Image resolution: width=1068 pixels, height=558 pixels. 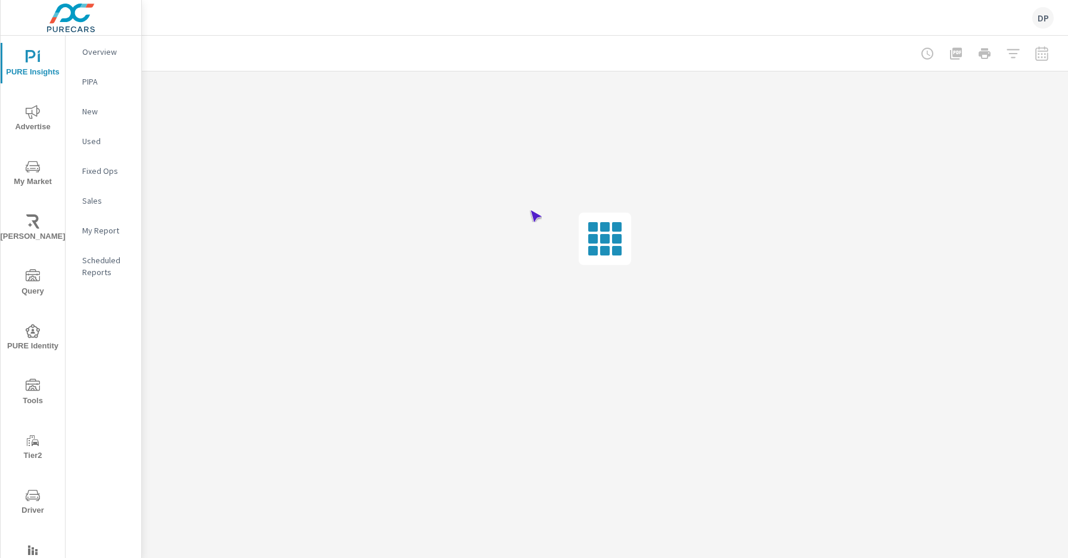 I want to click on p: PIPA, so click(x=107, y=82).